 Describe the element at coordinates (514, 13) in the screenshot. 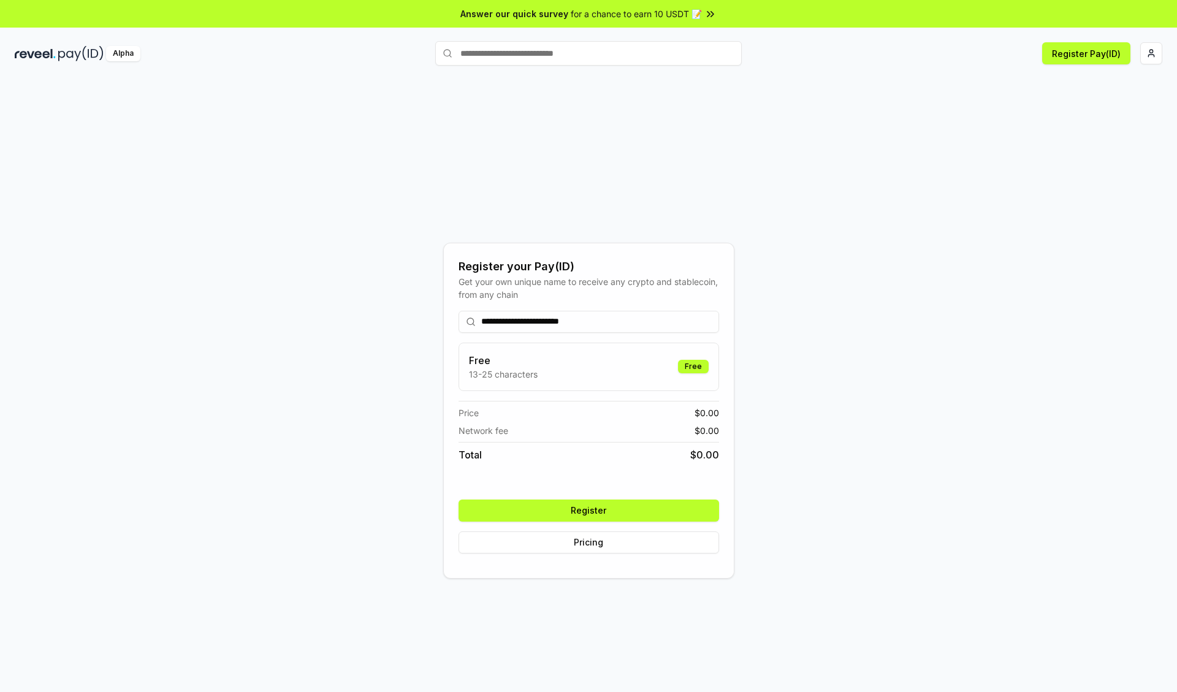

I see `span: Answer our quick survey` at that location.